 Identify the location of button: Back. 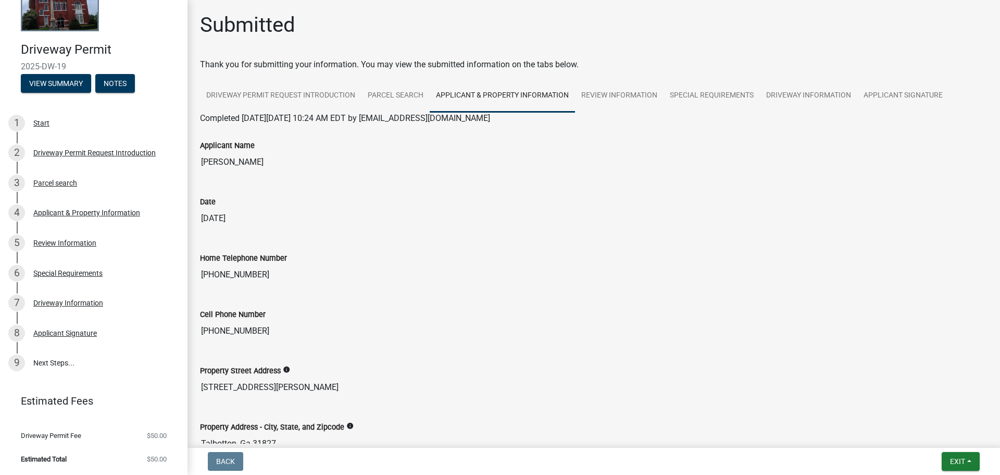
(226, 461).